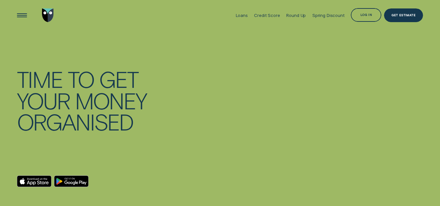 Image resolution: width=440 pixels, height=206 pixels. I want to click on a: Android App on Google Play, so click(71, 181).